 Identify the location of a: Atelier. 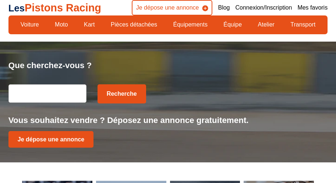
(266, 25).